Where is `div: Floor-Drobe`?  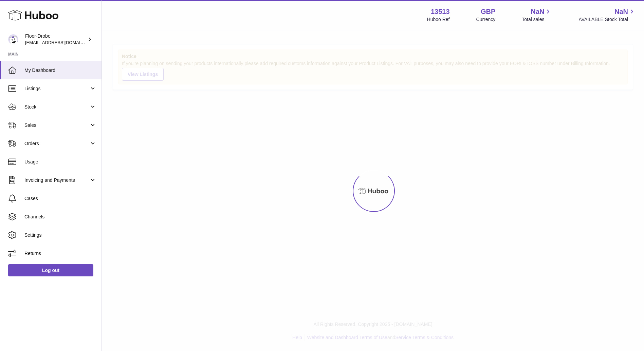
div: Floor-Drobe is located at coordinates (56, 39).